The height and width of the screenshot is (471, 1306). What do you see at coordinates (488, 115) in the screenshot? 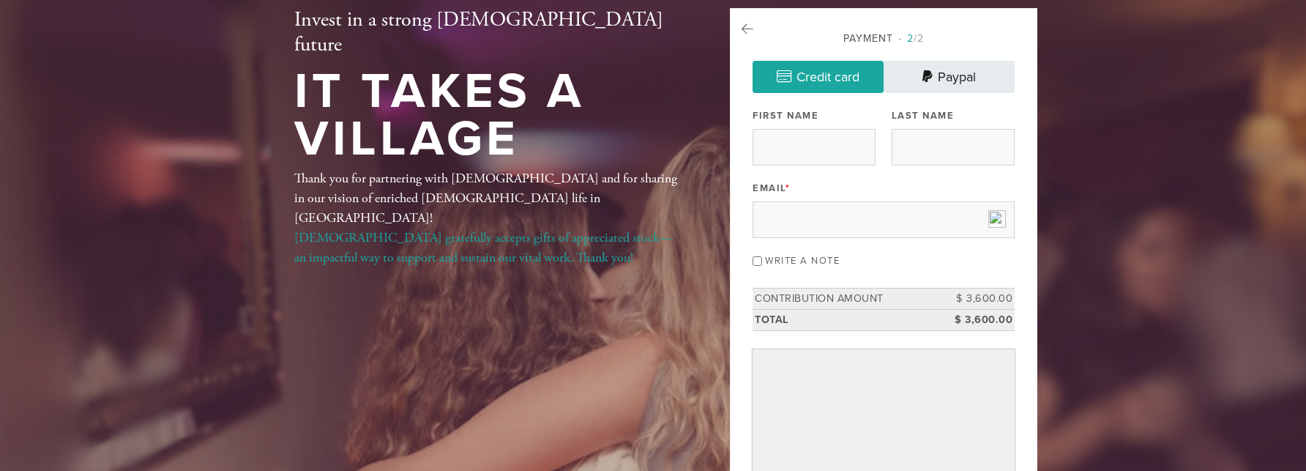
I see `h1: It Takes a Village` at bounding box center [488, 115].